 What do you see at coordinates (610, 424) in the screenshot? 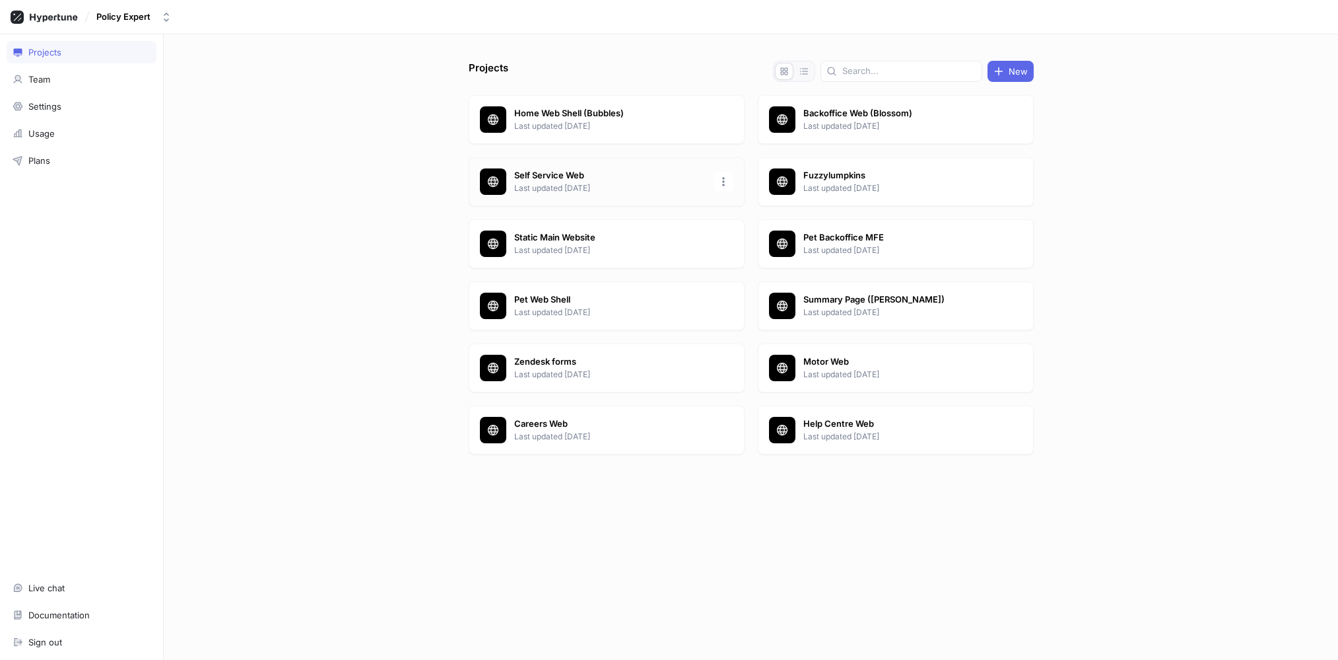
I see `p: Careers Web` at bounding box center [610, 424].